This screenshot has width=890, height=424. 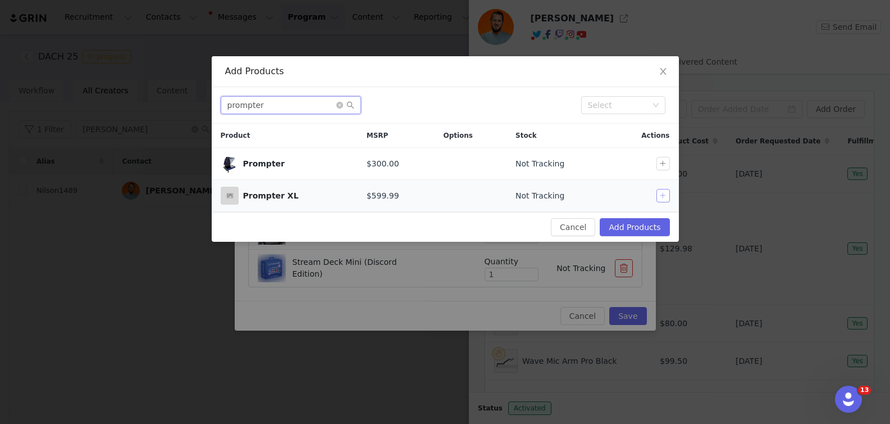 What do you see at coordinates (383, 195) in the screenshot?
I see `span: $599.99` at bounding box center [383, 195].